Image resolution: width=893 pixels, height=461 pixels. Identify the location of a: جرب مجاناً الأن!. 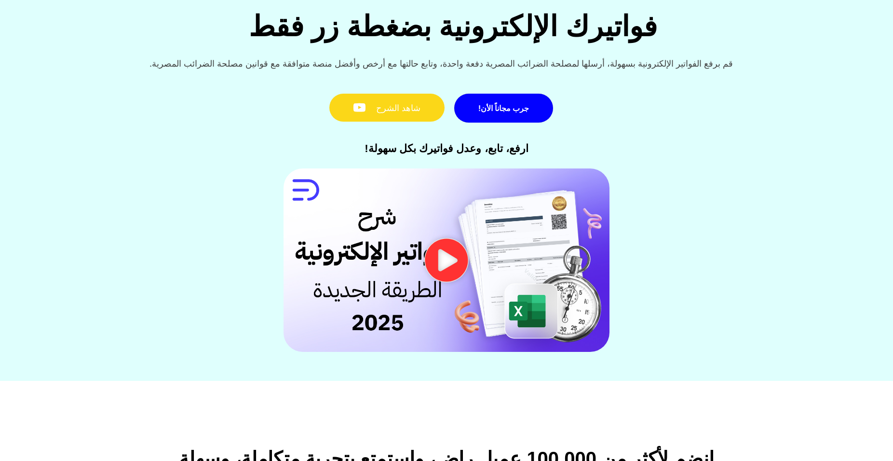
(504, 108).